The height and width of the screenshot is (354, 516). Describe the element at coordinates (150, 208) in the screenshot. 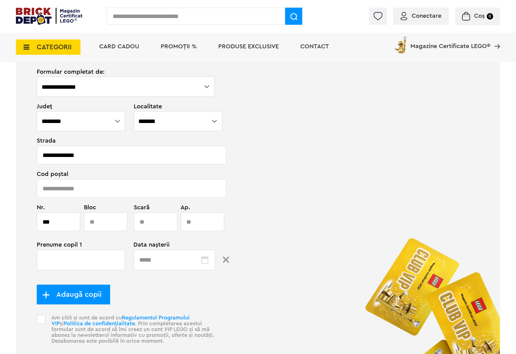

I see `span: Scară` at that location.